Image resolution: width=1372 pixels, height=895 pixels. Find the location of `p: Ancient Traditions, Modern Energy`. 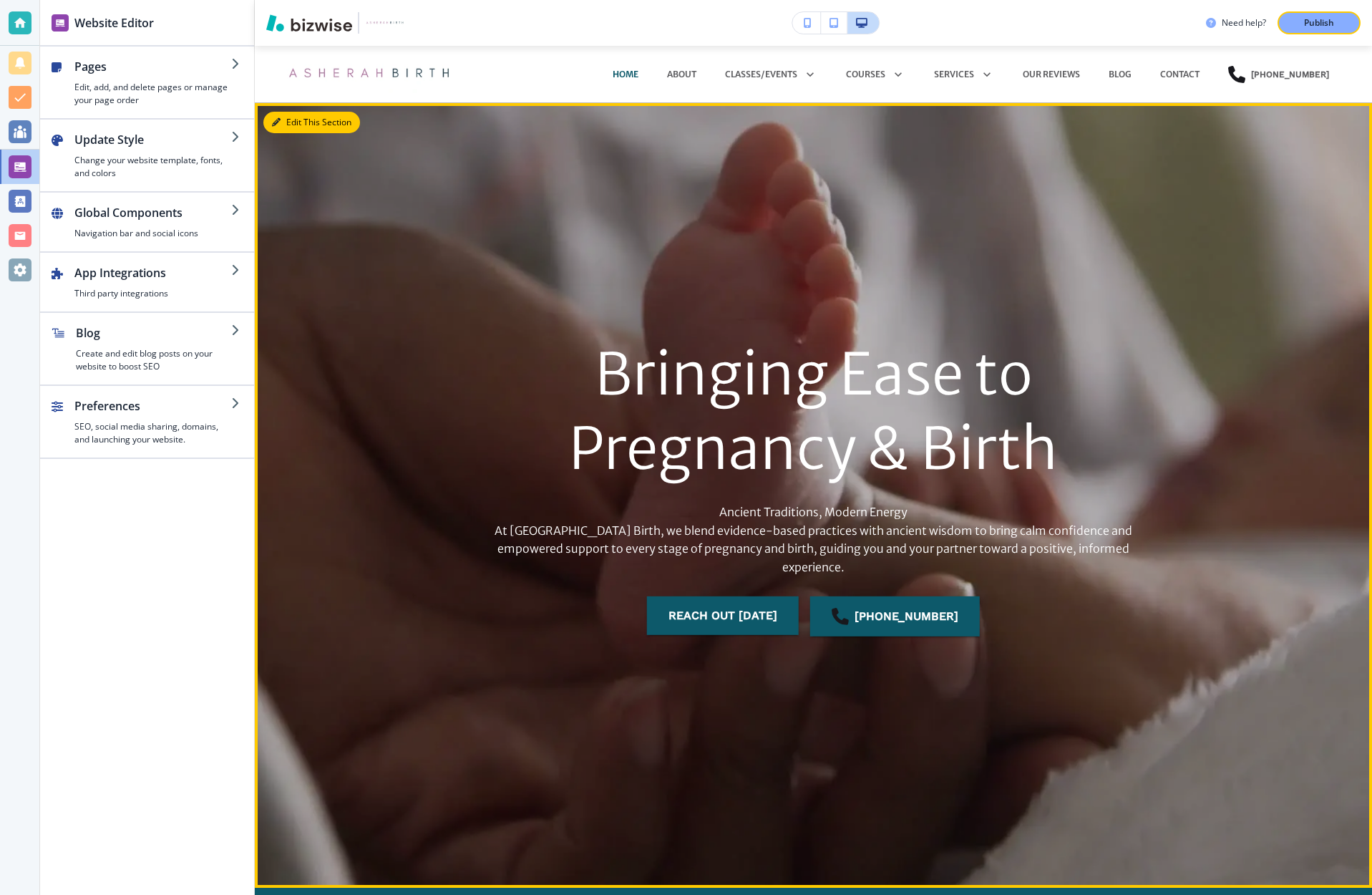

p: Ancient Traditions, Modern Energy is located at coordinates (813, 540).